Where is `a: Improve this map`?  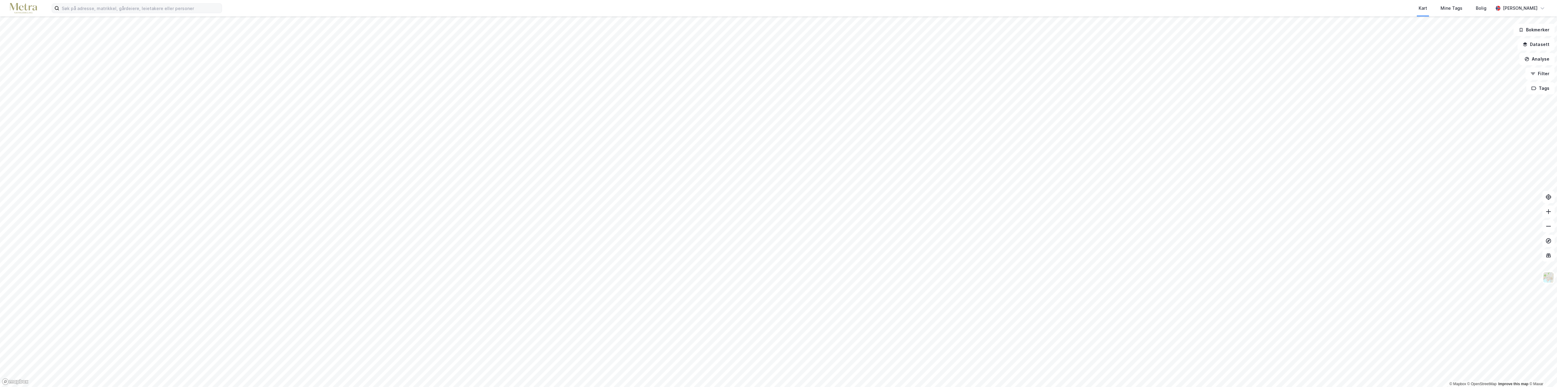
a: Improve this map is located at coordinates (1513, 384).